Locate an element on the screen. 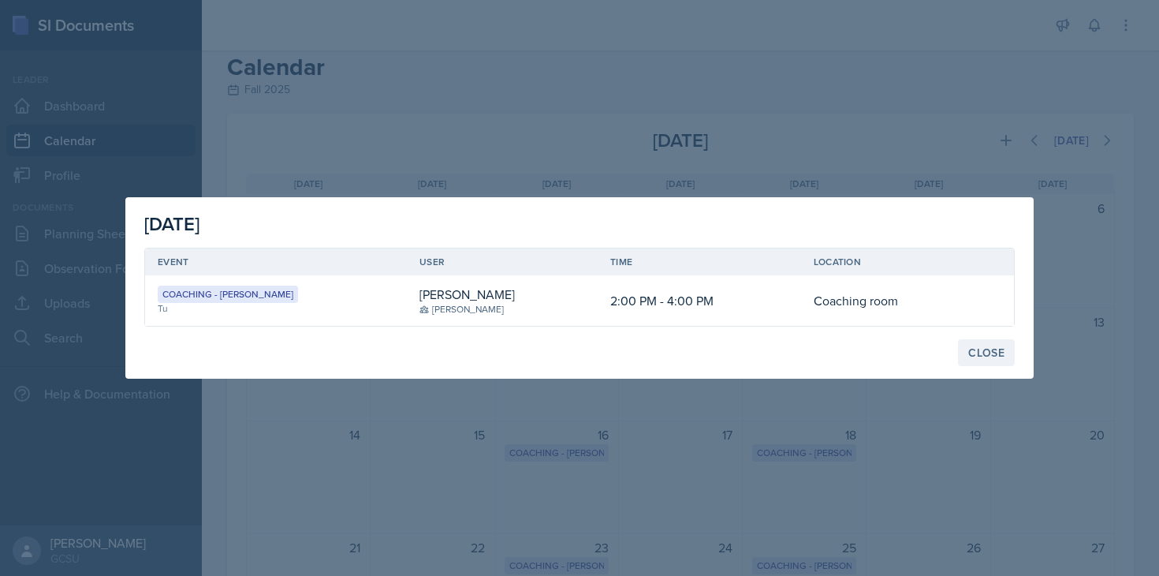 This screenshot has width=1159, height=576. th: User is located at coordinates (502, 262).